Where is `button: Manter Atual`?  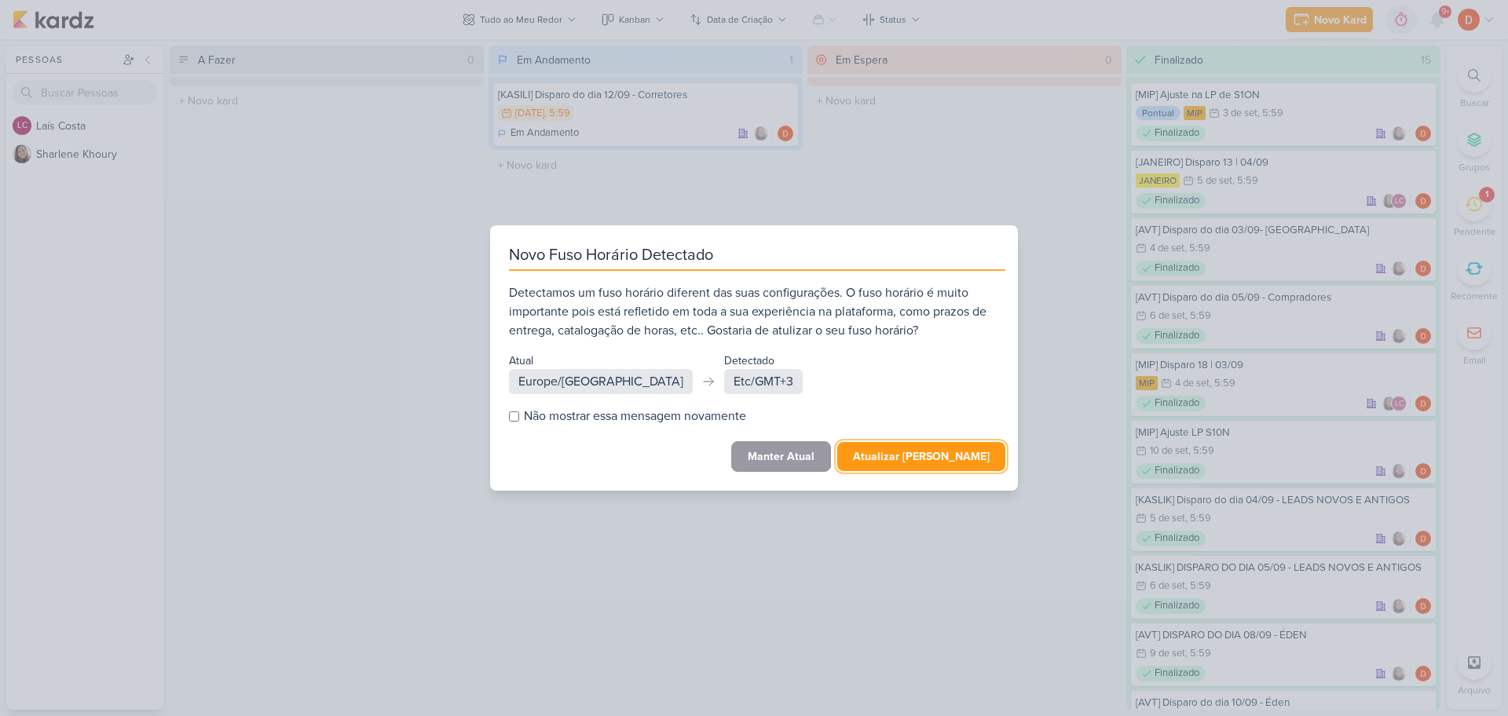 button: Manter Atual is located at coordinates (781, 456).